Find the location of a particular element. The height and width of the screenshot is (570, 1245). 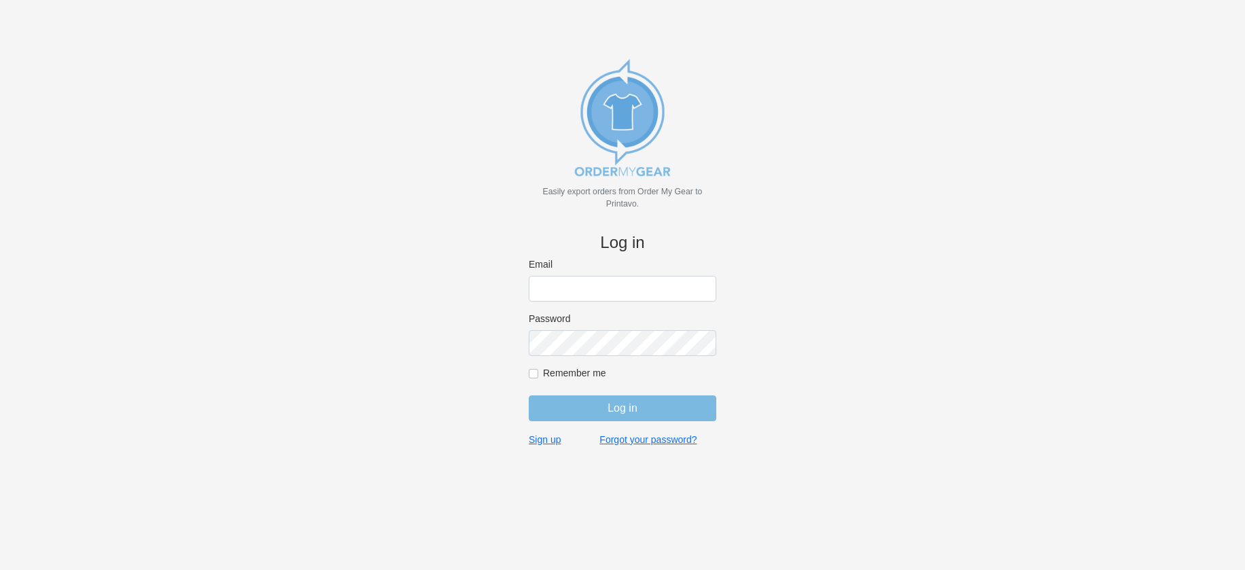

a: Sign up is located at coordinates (545, 440).